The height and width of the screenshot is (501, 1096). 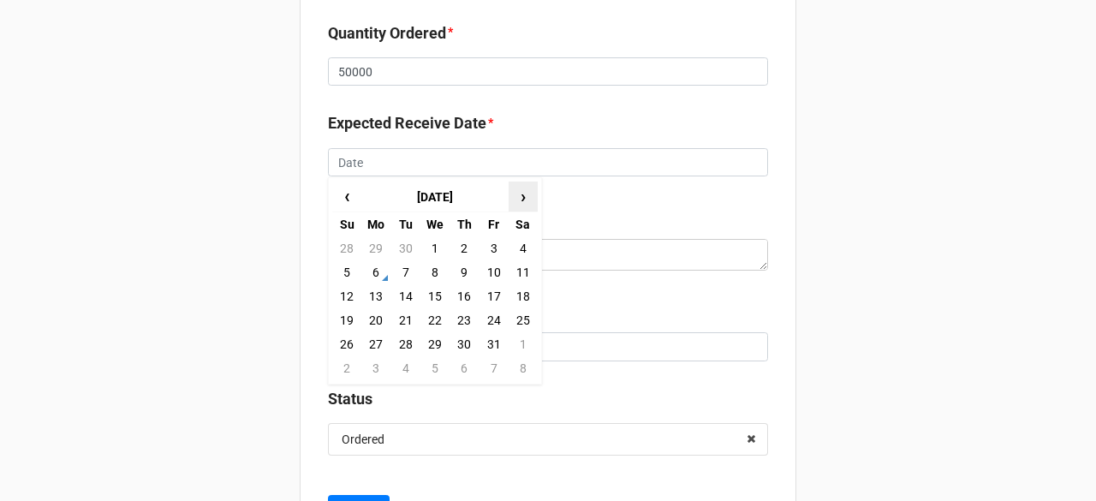 I want to click on input: Date, so click(x=548, y=163).